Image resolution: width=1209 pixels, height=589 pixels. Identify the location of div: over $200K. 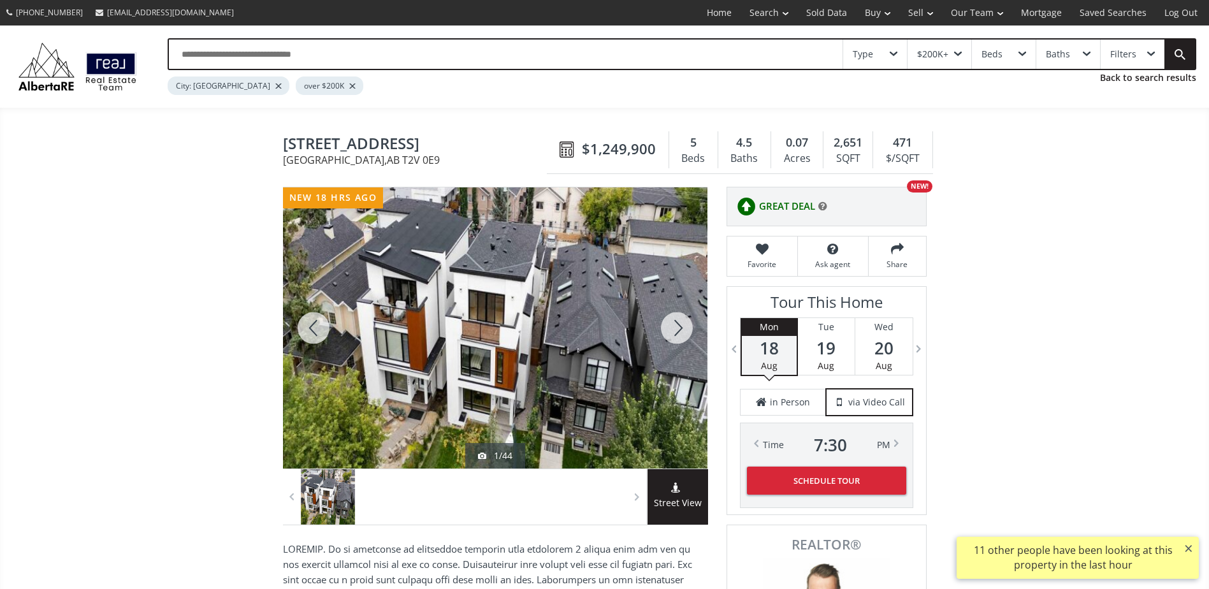
(330, 85).